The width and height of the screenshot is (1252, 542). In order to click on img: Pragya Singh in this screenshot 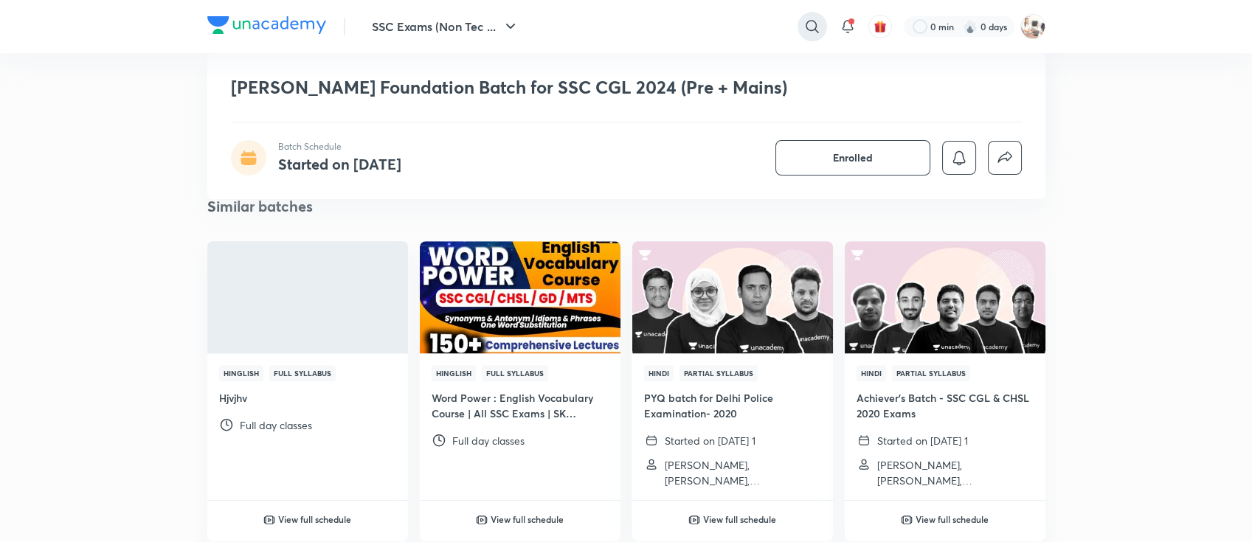, I will do `click(1033, 27)`.